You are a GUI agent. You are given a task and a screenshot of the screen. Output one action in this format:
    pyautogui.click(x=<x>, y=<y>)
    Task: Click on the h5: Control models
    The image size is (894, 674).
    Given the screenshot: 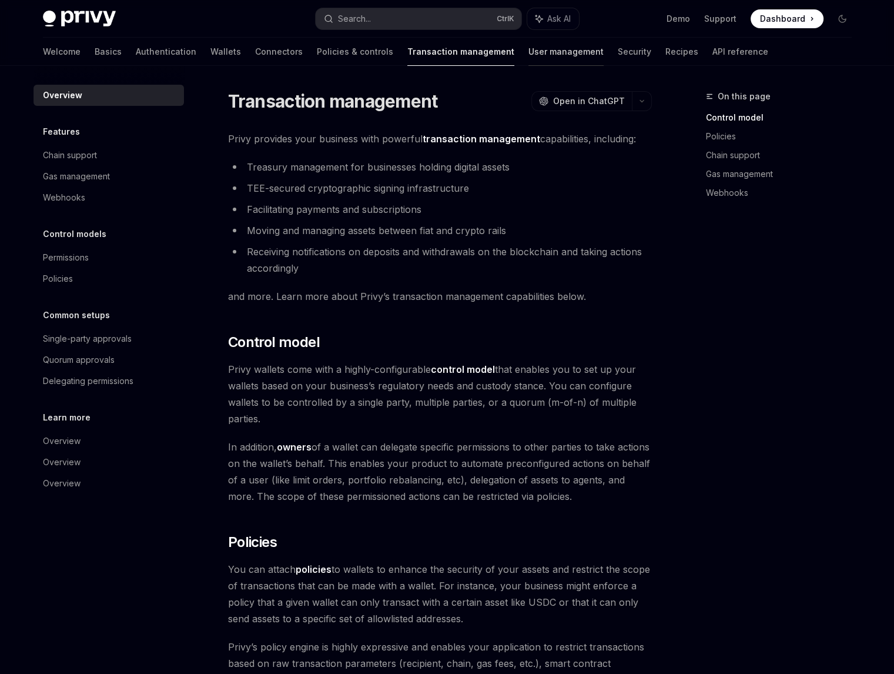 What is the action you would take?
    pyautogui.click(x=75, y=234)
    